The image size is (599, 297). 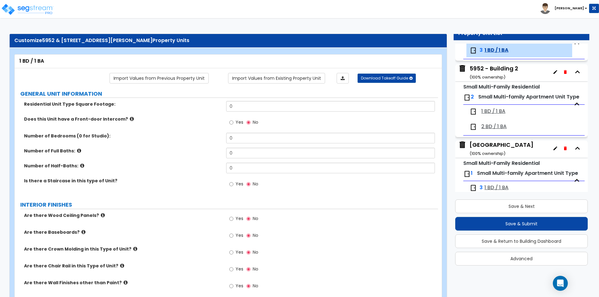 What do you see at coordinates (496, 149) in the screenshot?
I see `span: 5956 Building` at bounding box center [496, 149].